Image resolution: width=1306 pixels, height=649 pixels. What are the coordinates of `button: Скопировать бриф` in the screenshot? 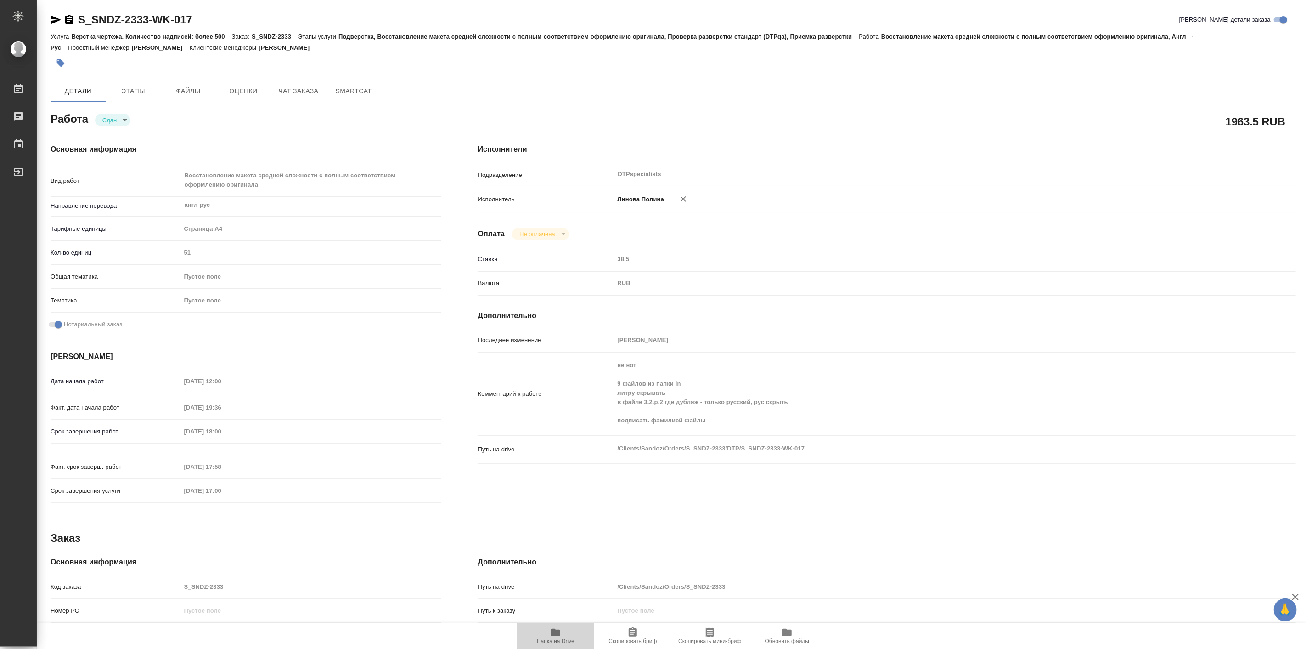 It's located at (633, 636).